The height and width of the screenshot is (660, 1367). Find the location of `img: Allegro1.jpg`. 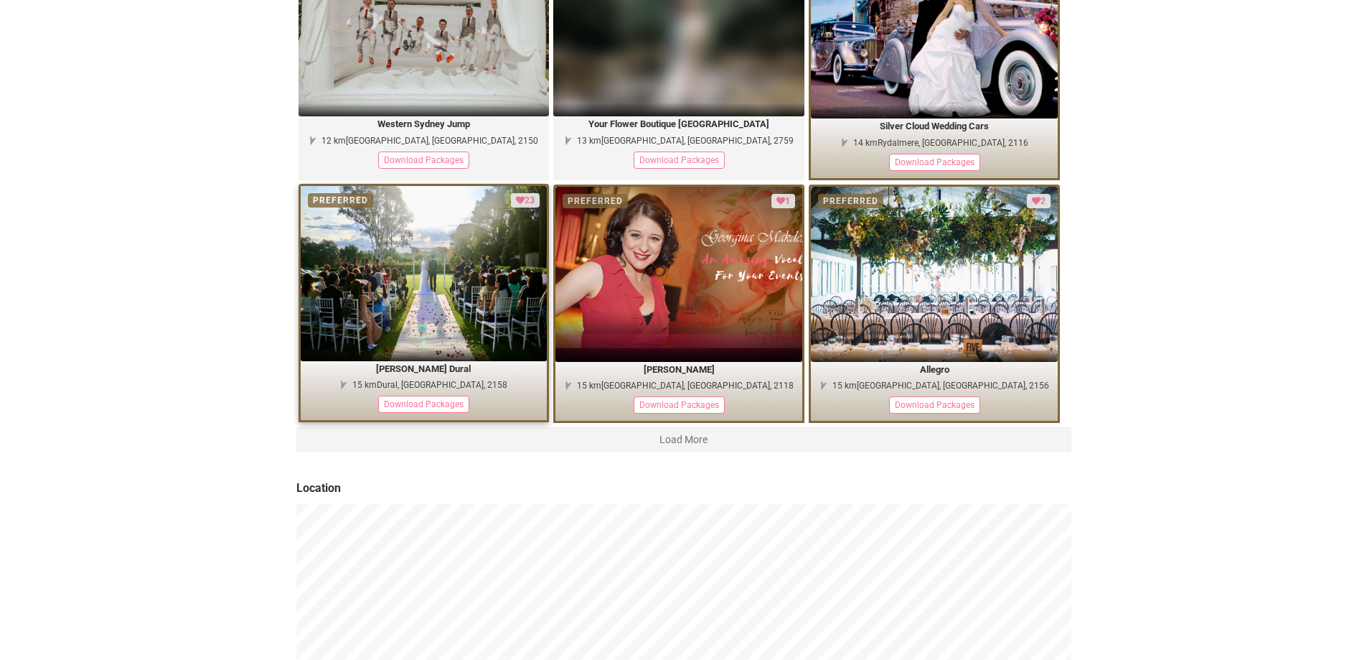

img: Allegro1.jpg is located at coordinates (935, 274).